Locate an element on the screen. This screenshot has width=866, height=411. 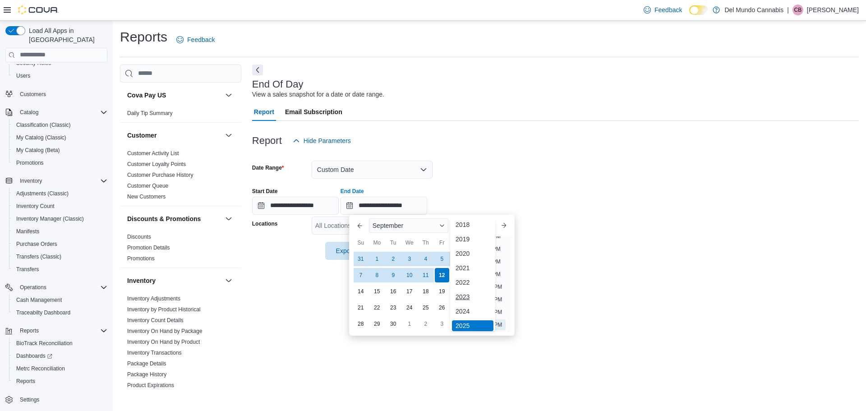
a: Feedback is located at coordinates (195, 40).